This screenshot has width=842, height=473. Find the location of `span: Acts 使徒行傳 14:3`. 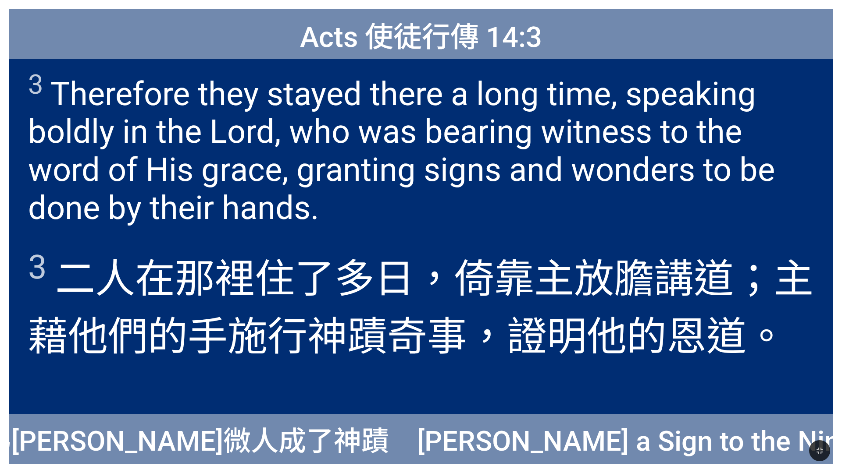

span: Acts 使徒行傳 14:3 is located at coordinates (421, 35).